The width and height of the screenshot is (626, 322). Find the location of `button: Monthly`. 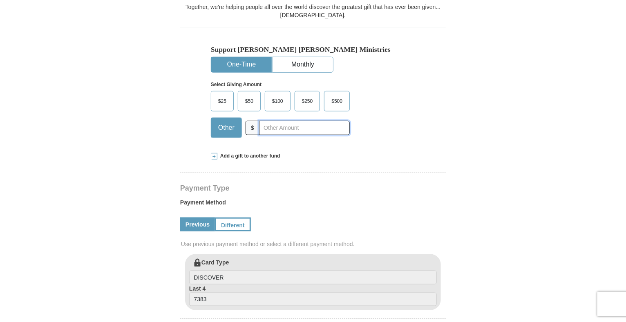

button: Monthly is located at coordinates (303, 65).